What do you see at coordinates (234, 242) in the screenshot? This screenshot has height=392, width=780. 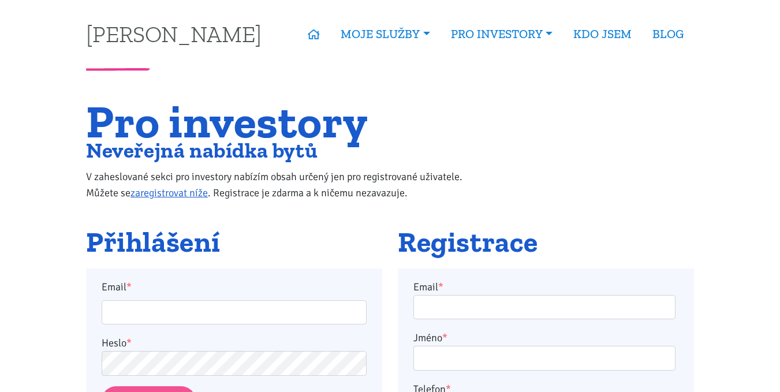 I see `h2: Přihlášení` at bounding box center [234, 242].